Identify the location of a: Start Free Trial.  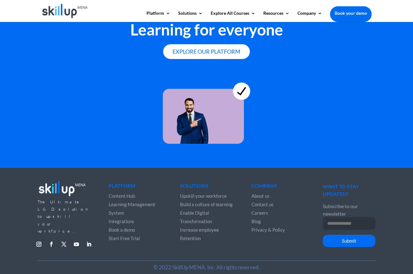
(124, 238).